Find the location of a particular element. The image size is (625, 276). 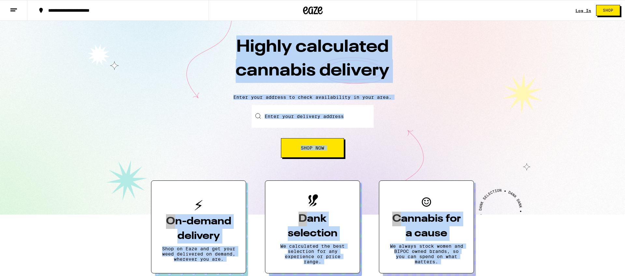

input: Enter your delivery address is located at coordinates (313, 117).